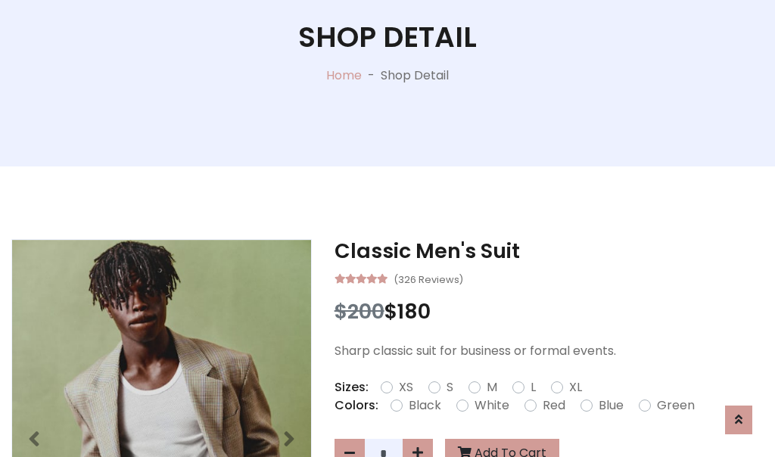 This screenshot has height=457, width=775. I want to click on small: (326 Reviews), so click(429, 279).